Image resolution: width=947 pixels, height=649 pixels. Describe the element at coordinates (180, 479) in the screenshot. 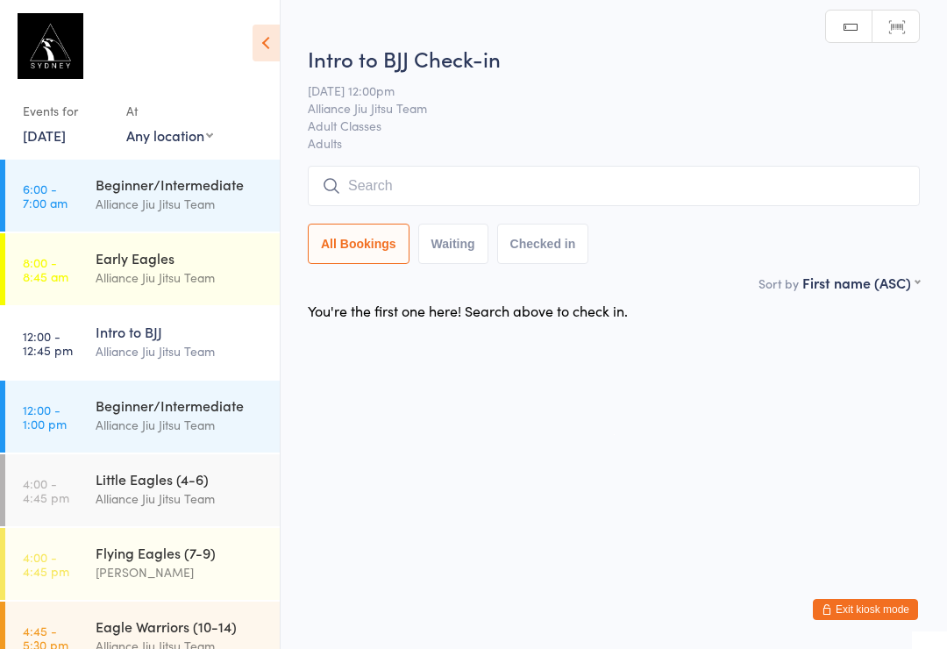

I see `div: Little Eagles (4-6)` at that location.